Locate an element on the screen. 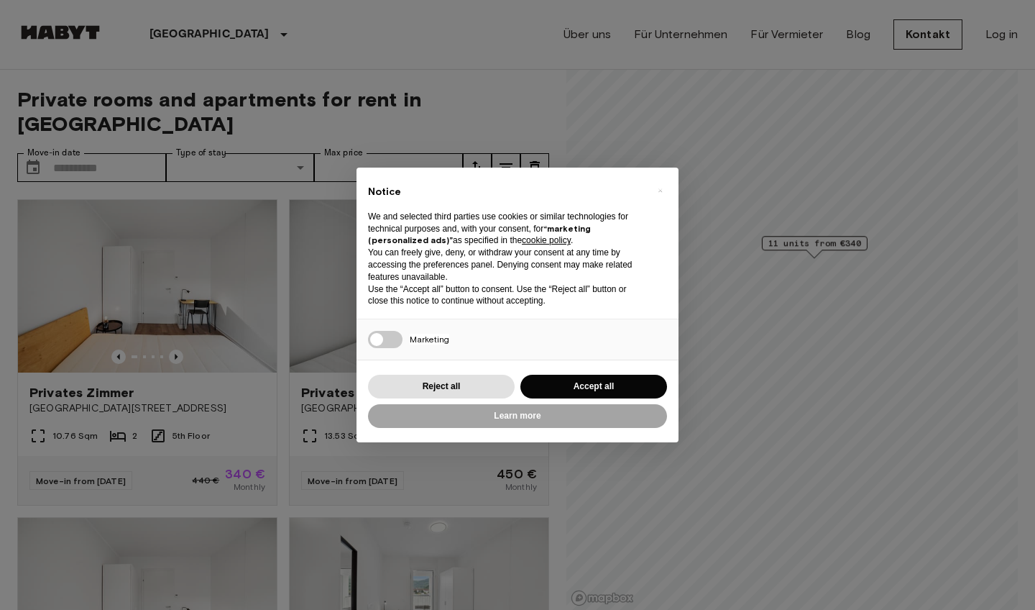 The width and height of the screenshot is (1035, 610). span: Marketing is located at coordinates (429, 339).